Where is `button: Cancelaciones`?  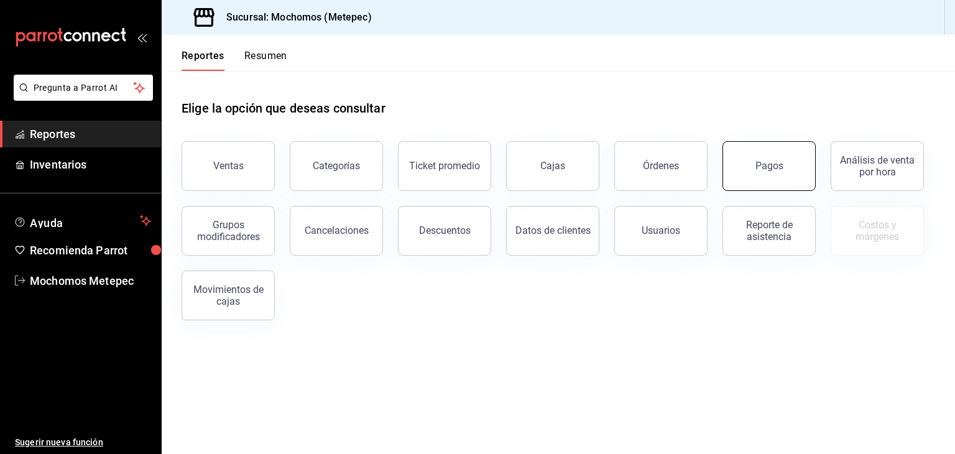 button: Cancelaciones is located at coordinates (336, 231).